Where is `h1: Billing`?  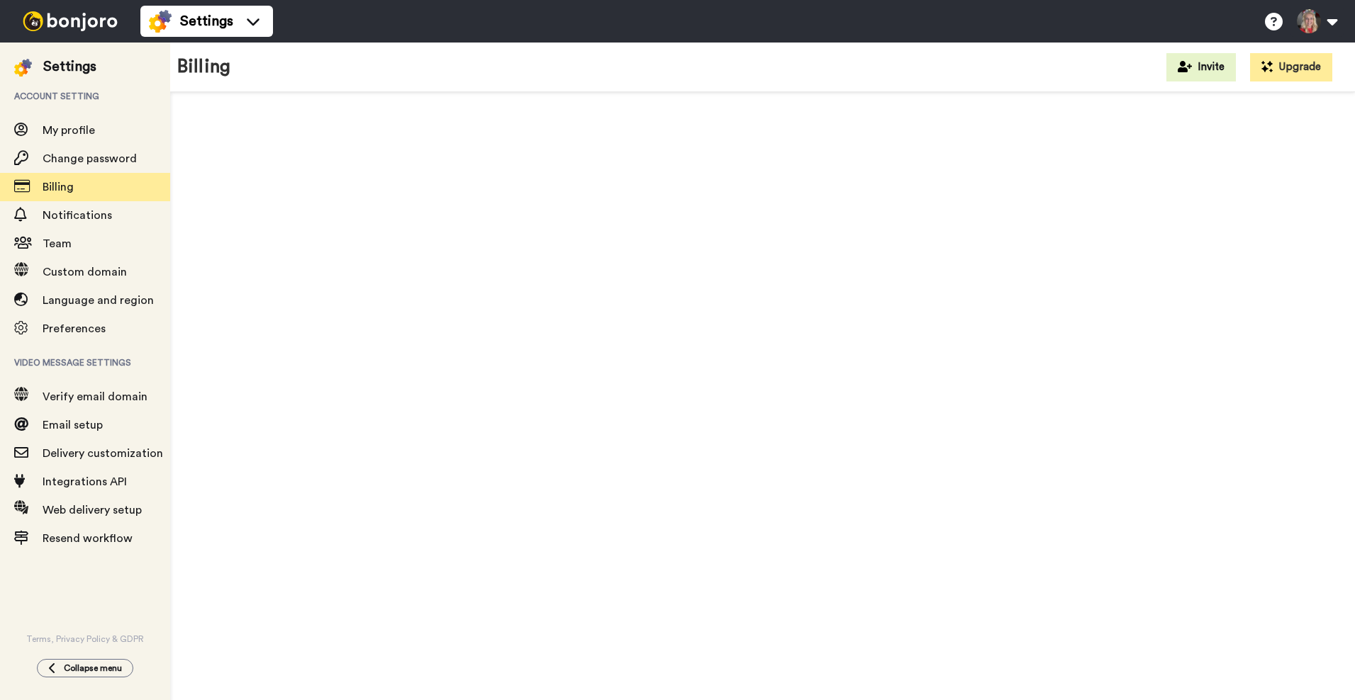
h1: Billing is located at coordinates (203, 67).